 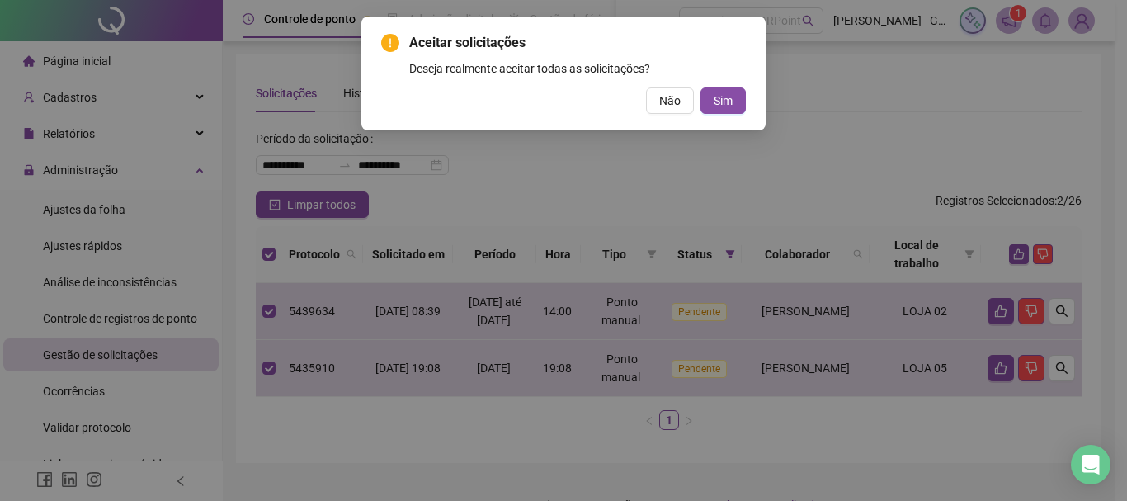 I want to click on span: Aceitar solicitações, so click(x=578, y=43).